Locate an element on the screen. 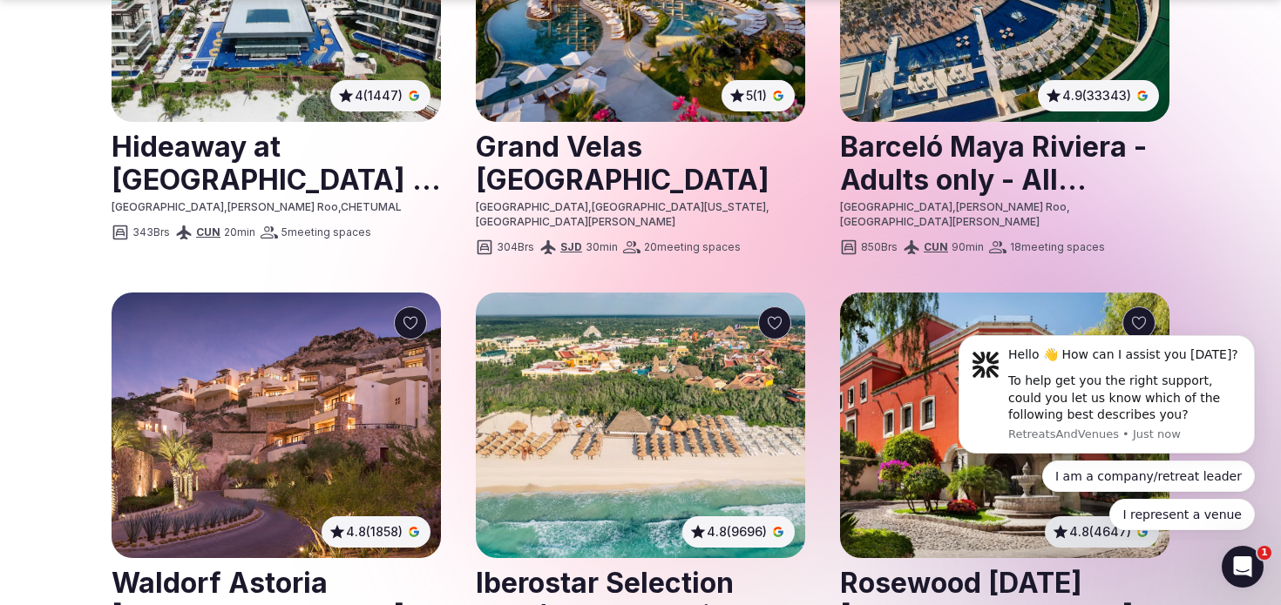  span: 18 meeting spaces is located at coordinates (1057, 247).